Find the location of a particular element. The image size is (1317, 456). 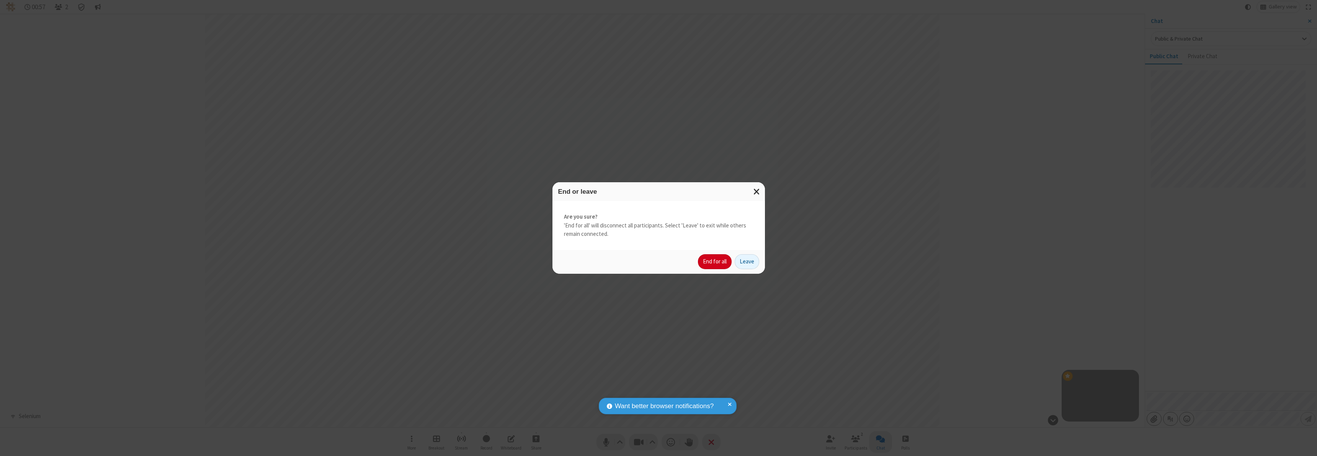

button: Leave is located at coordinates (747, 262).